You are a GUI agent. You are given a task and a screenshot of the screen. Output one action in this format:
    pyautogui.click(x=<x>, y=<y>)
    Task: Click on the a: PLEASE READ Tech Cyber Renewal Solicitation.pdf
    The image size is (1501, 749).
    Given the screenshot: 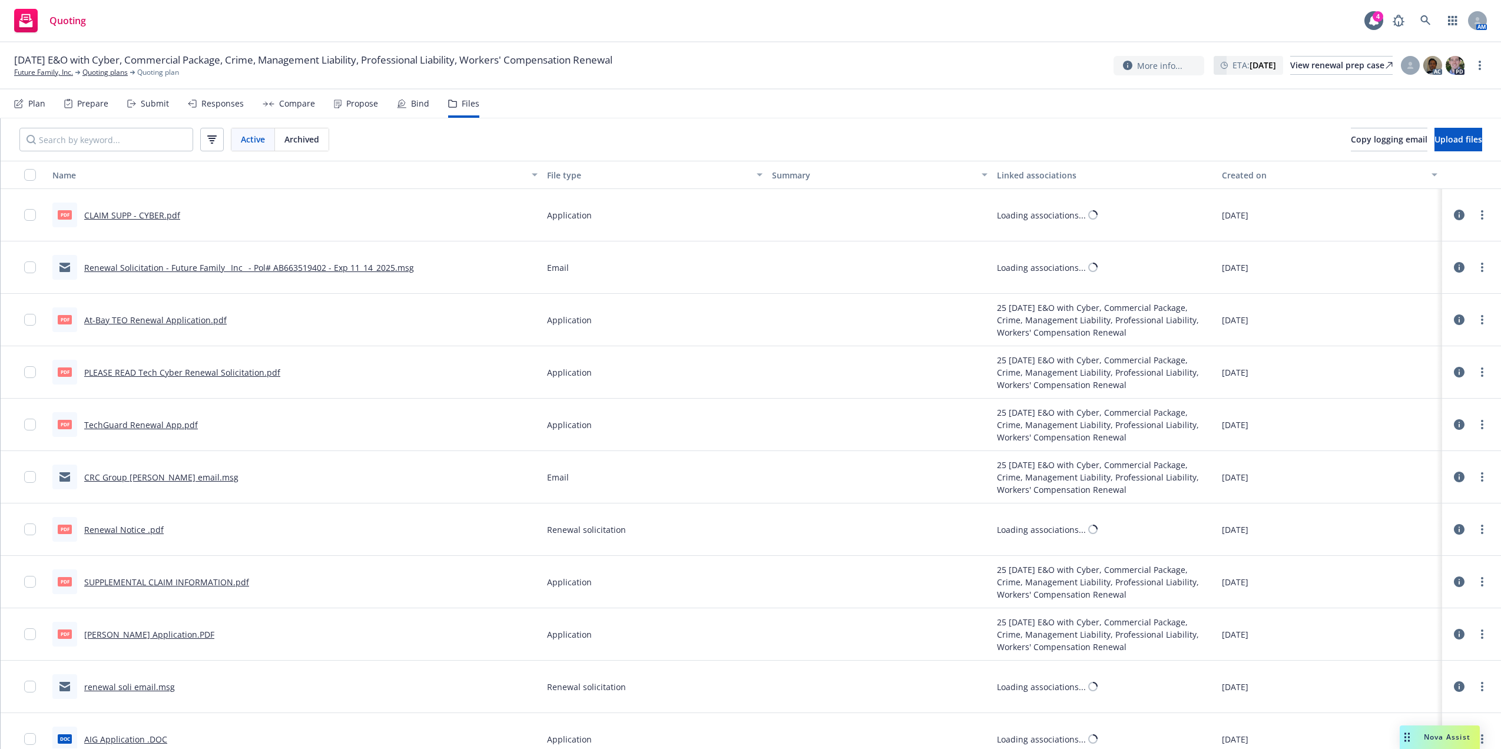 What is the action you would take?
    pyautogui.click(x=182, y=372)
    